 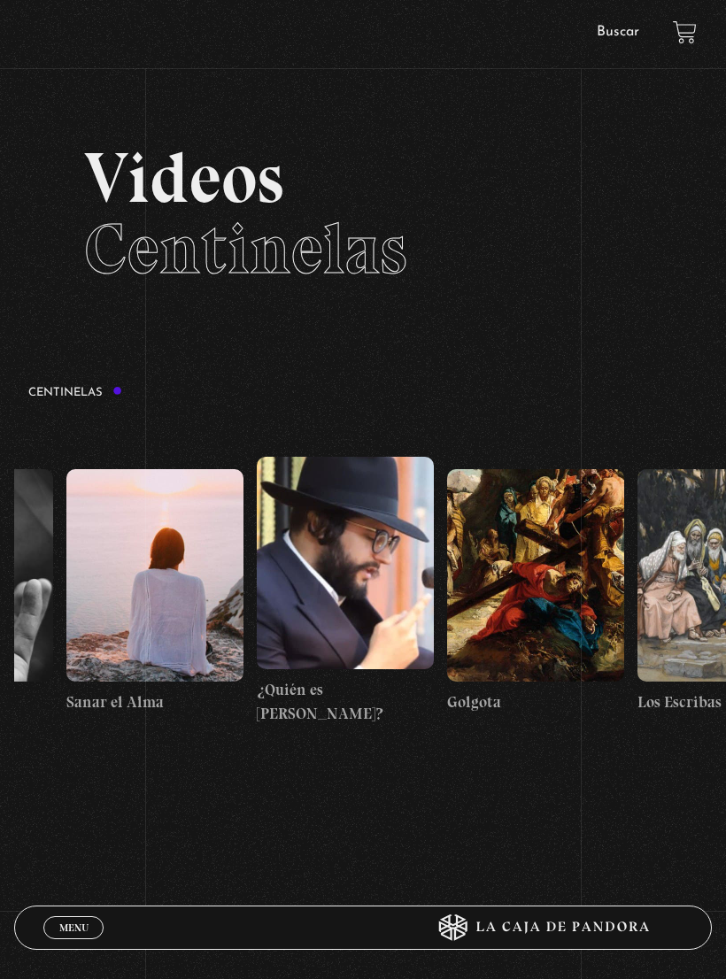 I want to click on span: Centinelas, so click(x=245, y=249).